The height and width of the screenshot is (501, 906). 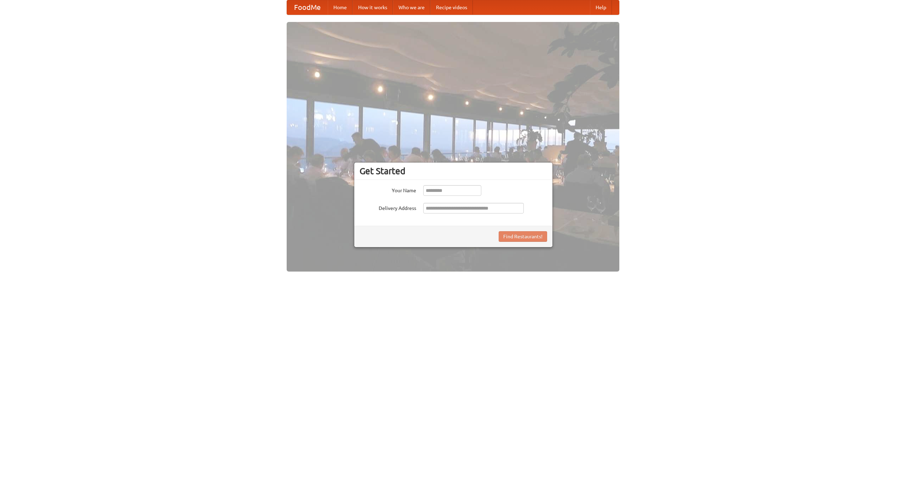 I want to click on h3: Get Started, so click(x=453, y=171).